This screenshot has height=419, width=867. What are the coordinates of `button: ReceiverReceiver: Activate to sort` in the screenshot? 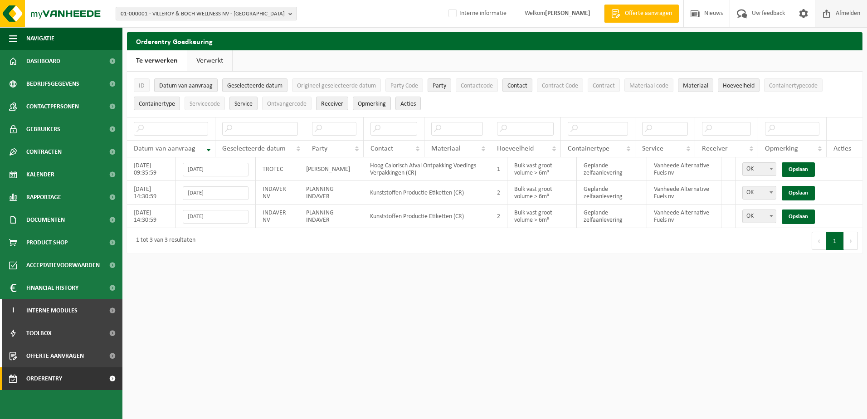 It's located at (332, 103).